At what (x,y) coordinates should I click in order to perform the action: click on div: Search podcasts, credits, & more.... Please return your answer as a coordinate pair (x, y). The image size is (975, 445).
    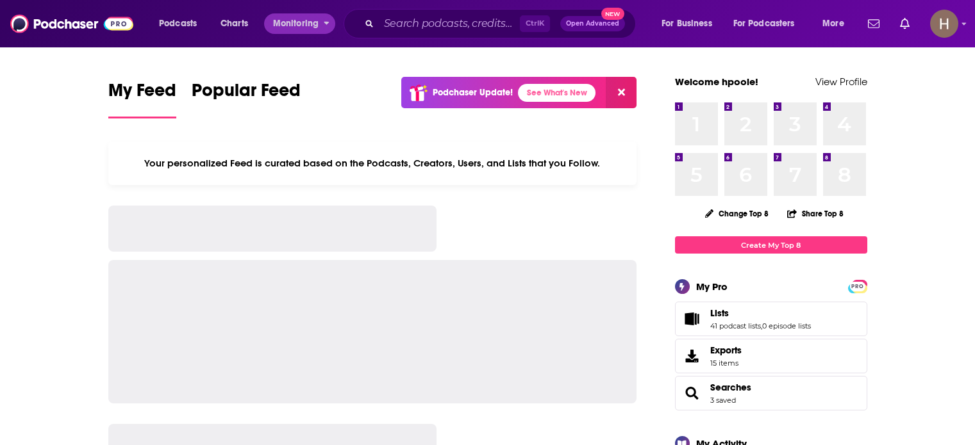
    Looking at the image, I should click on (502, 24).